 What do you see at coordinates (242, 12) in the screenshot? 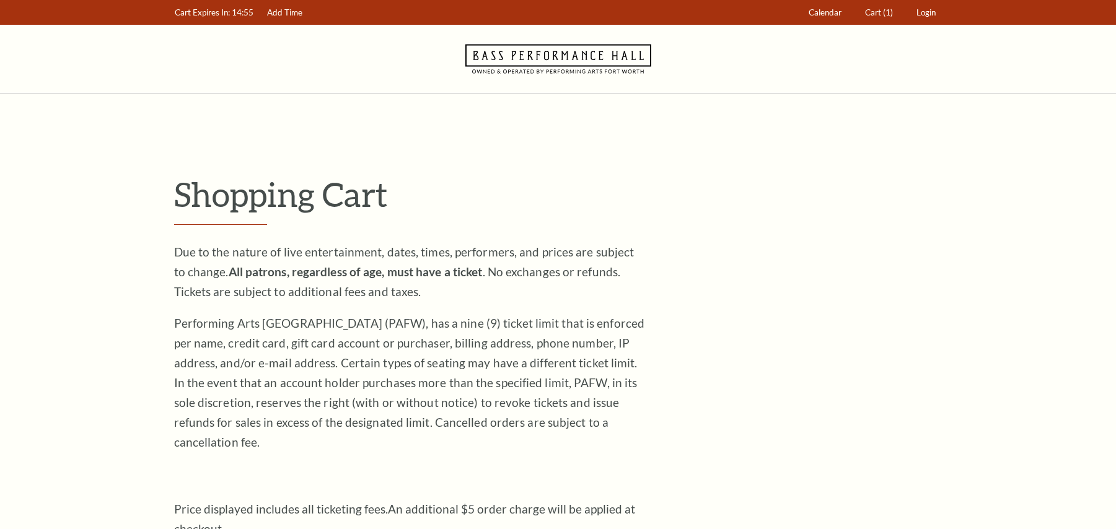
I see `span: 14:55` at bounding box center [242, 12].